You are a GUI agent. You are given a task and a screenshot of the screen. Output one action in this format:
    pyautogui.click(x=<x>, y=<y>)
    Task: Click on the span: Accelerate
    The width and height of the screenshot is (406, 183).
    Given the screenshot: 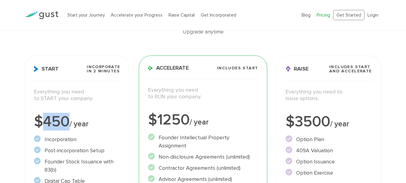 What is the action you would take?
    pyautogui.click(x=168, y=68)
    